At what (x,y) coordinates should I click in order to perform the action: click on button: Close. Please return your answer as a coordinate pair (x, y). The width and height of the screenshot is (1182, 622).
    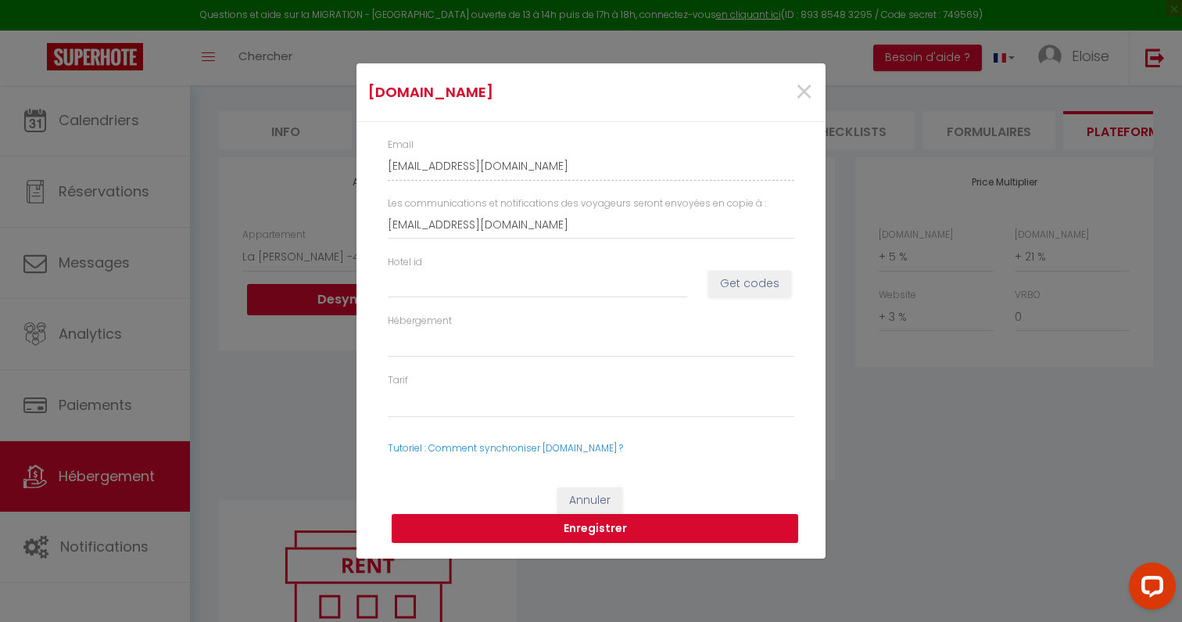
    Looking at the image, I should click on (804, 92).